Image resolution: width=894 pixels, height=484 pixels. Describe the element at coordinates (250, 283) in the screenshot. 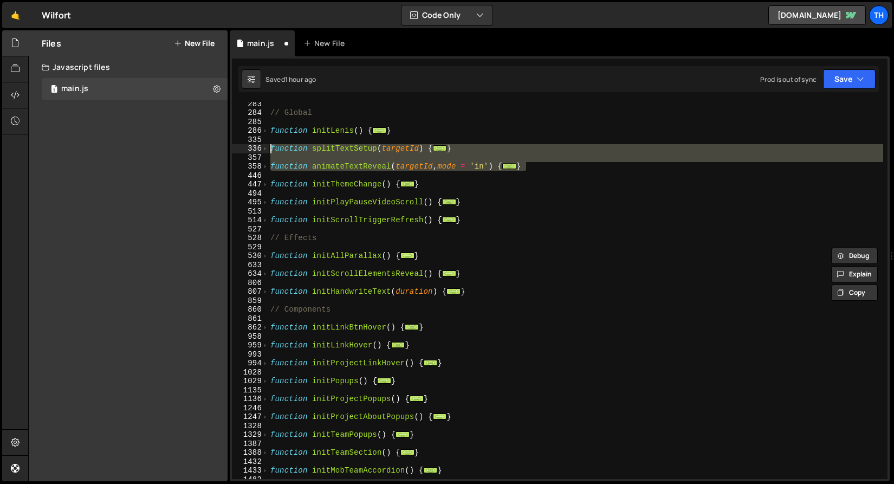

I see `div: 806` at that location.